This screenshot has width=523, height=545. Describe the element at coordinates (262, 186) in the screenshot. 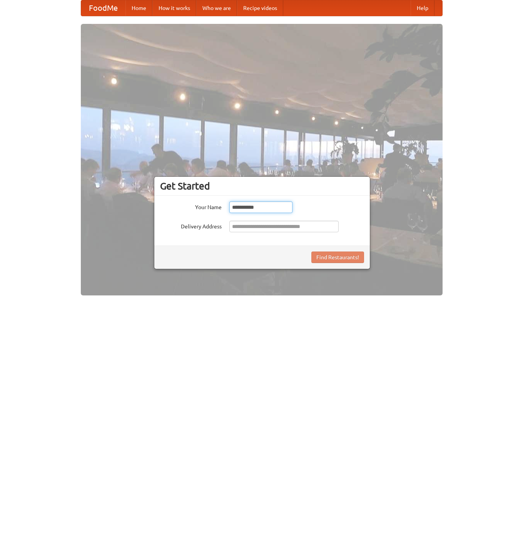

I see `h3: Get Started` at that location.